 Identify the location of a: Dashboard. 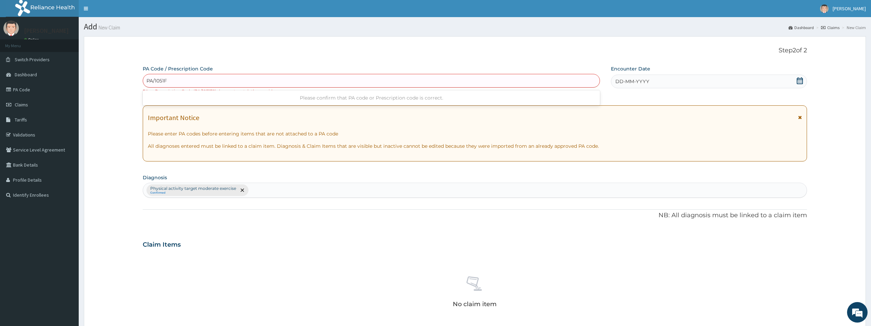
(802, 27).